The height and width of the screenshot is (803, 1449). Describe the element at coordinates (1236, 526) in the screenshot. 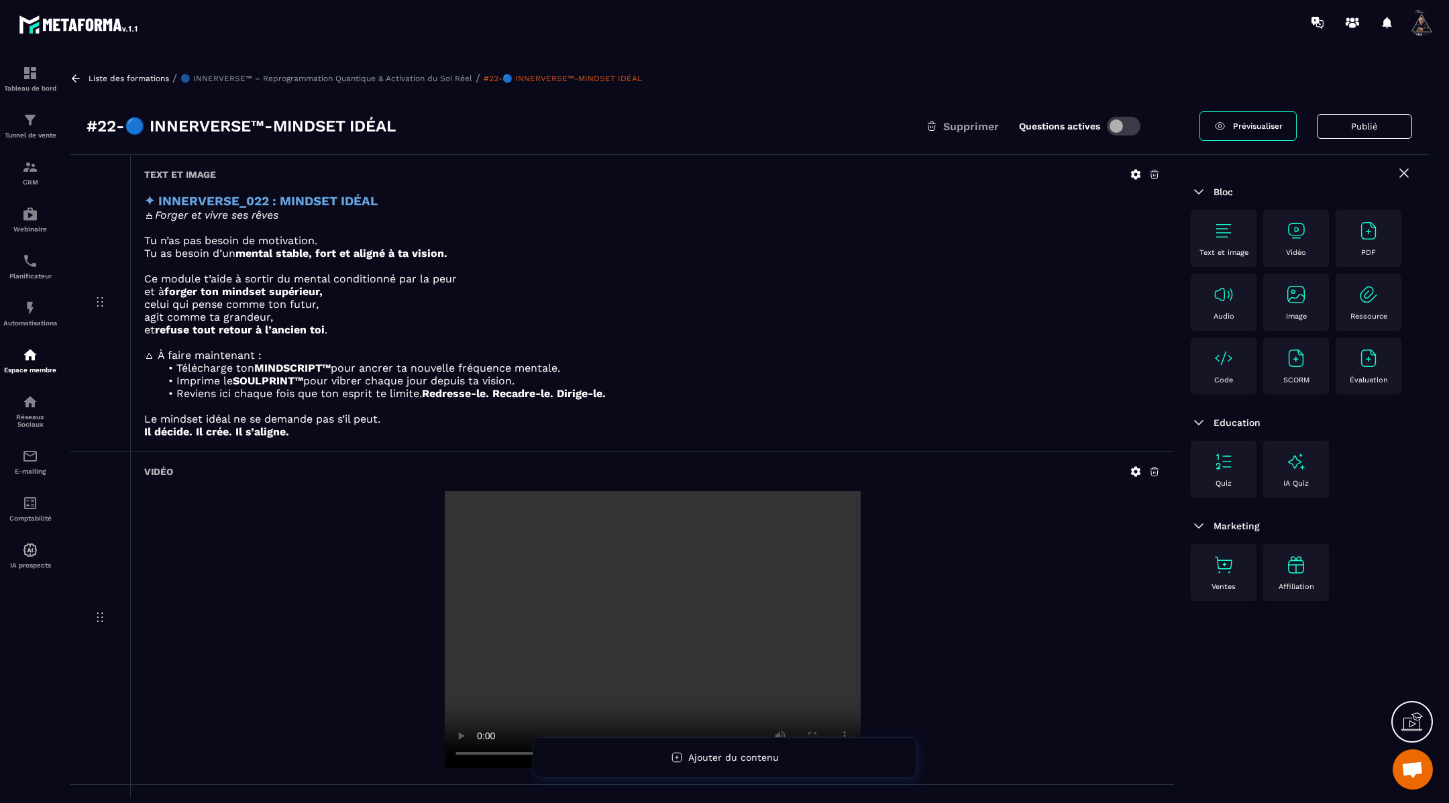

I see `span: Marketing` at that location.